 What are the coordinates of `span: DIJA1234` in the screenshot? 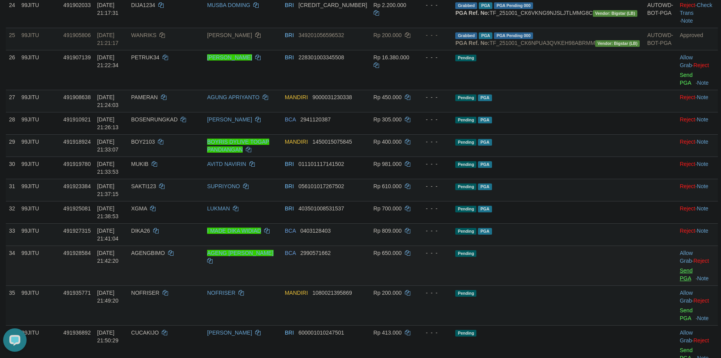 It's located at (143, 5).